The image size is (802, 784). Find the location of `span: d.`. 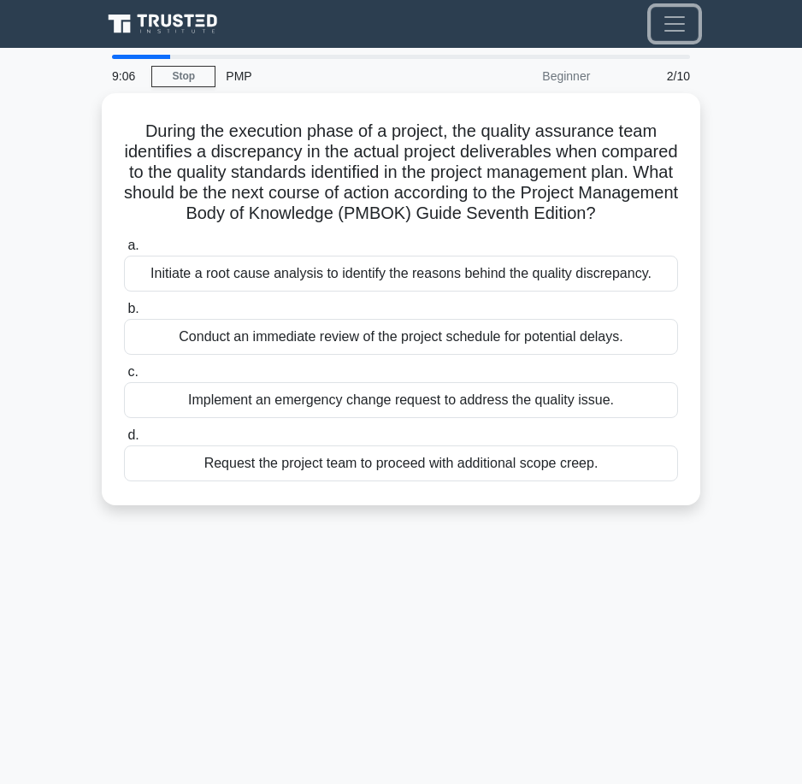

span: d. is located at coordinates (132, 434).